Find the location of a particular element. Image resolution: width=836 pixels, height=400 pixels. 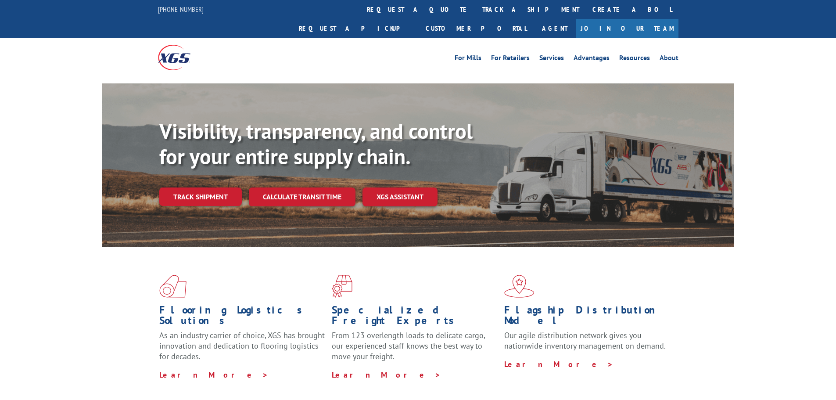

a: For Retailers is located at coordinates (510, 59).